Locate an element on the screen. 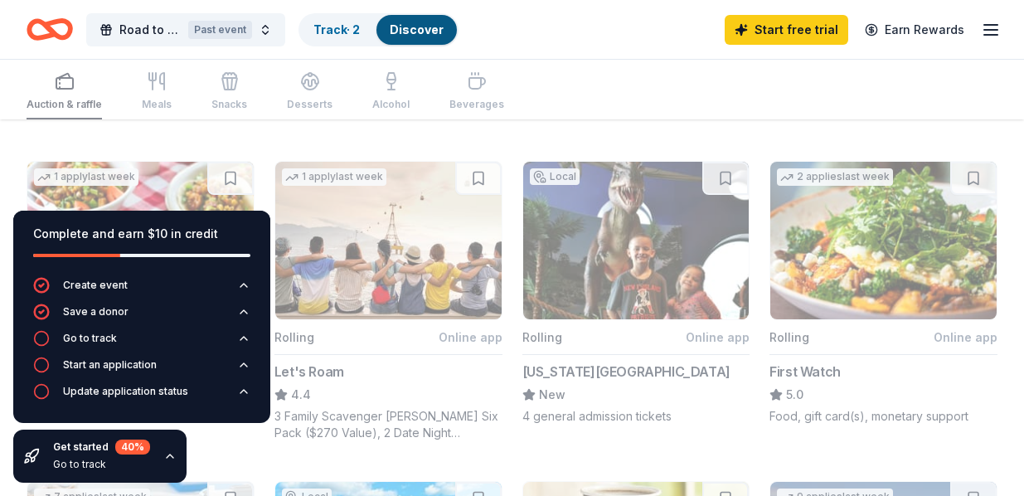  a: Track· 2 is located at coordinates (337, 29).